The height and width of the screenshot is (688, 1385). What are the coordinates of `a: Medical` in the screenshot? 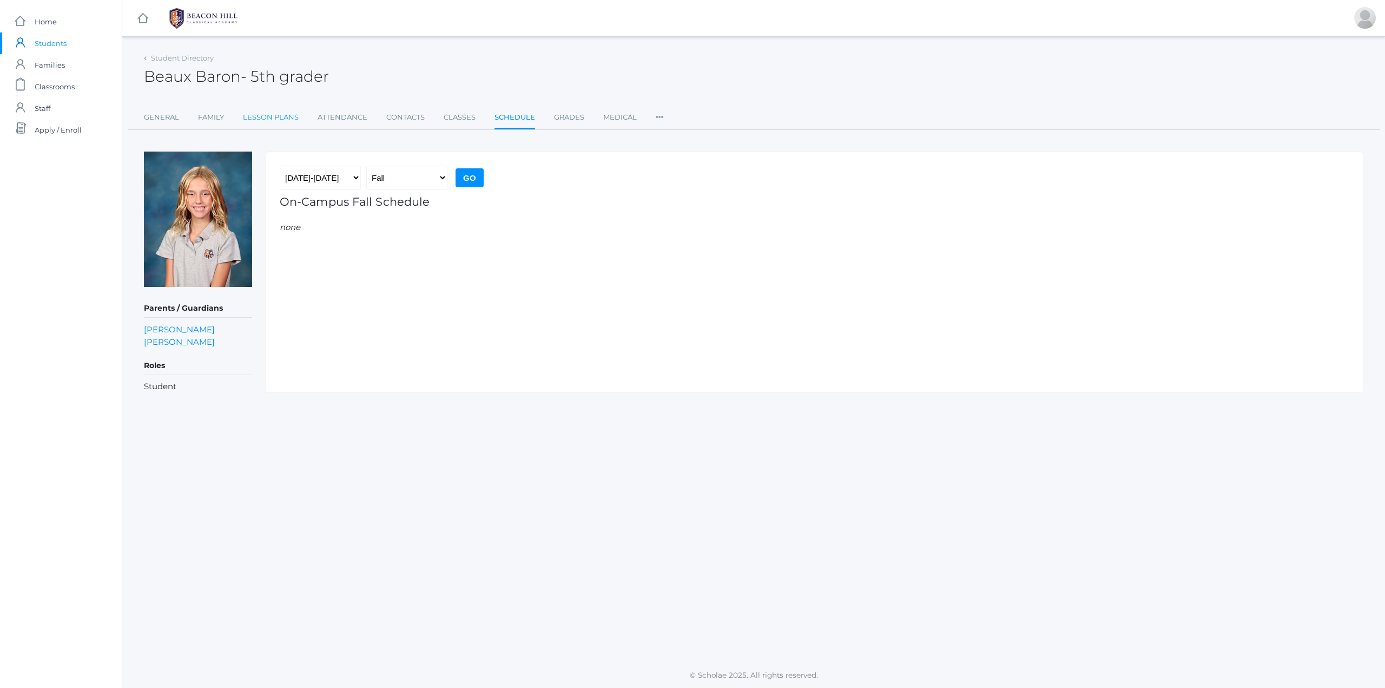 It's located at (620, 117).